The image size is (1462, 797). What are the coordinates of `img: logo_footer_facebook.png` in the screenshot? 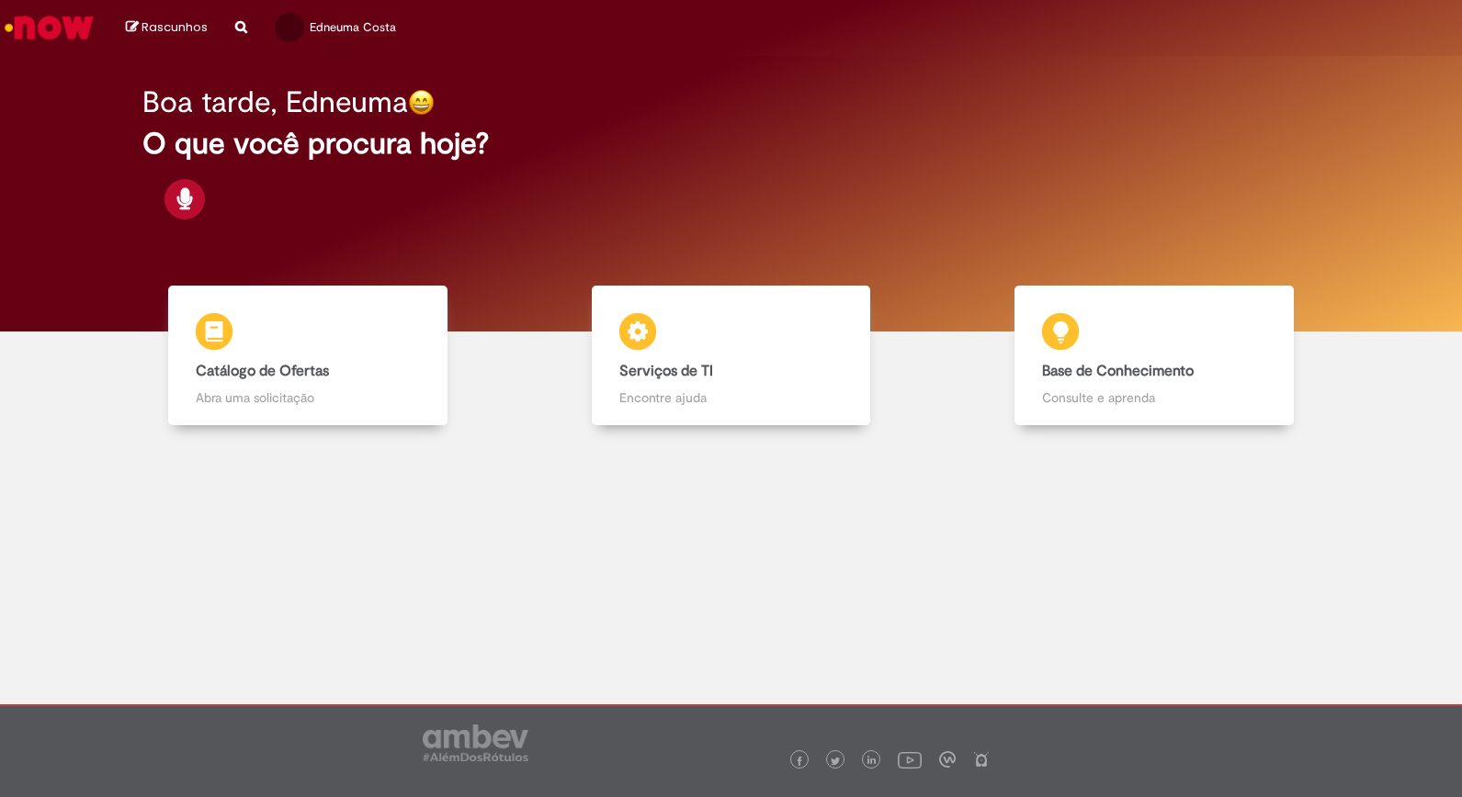 It's located at (799, 762).